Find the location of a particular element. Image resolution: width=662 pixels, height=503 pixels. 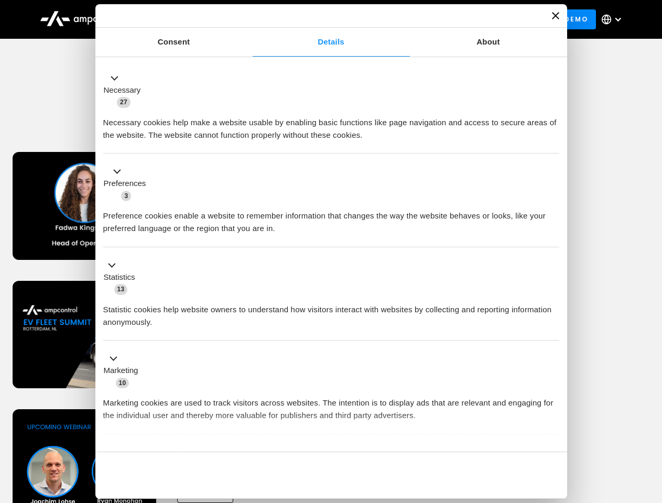

h1: Upcoming Webinars is located at coordinates (331, 118).